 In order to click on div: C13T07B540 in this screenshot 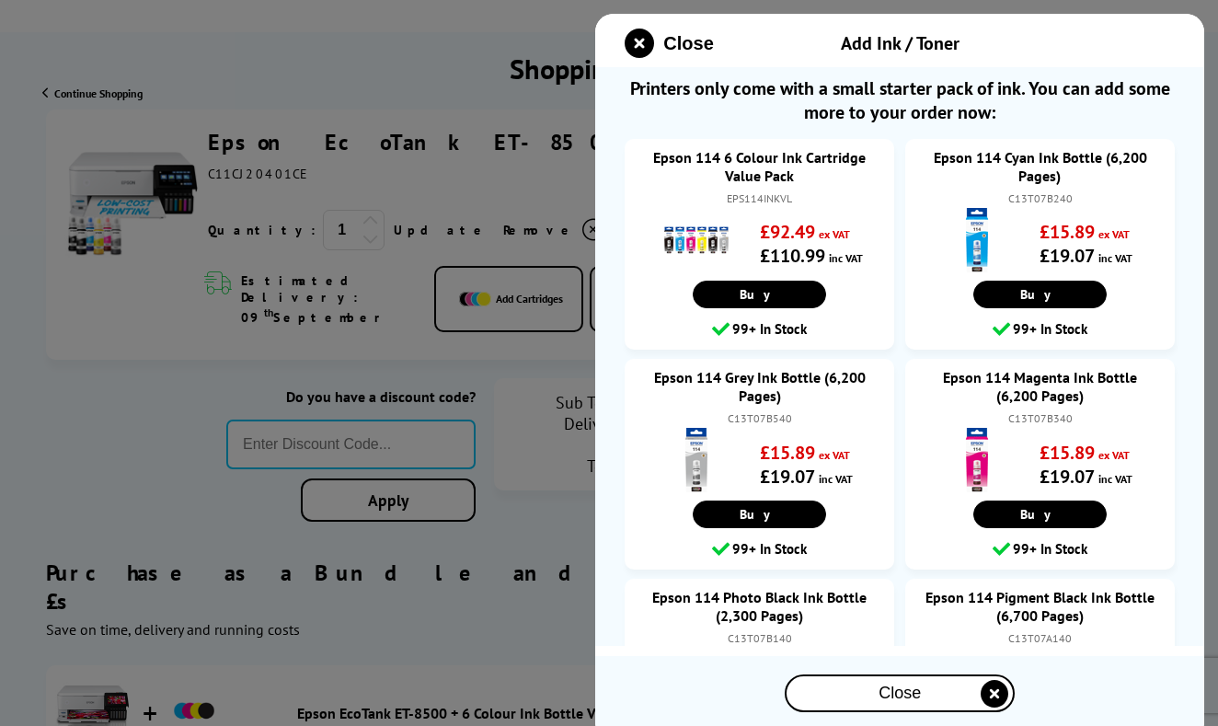, I will do `click(759, 418)`.